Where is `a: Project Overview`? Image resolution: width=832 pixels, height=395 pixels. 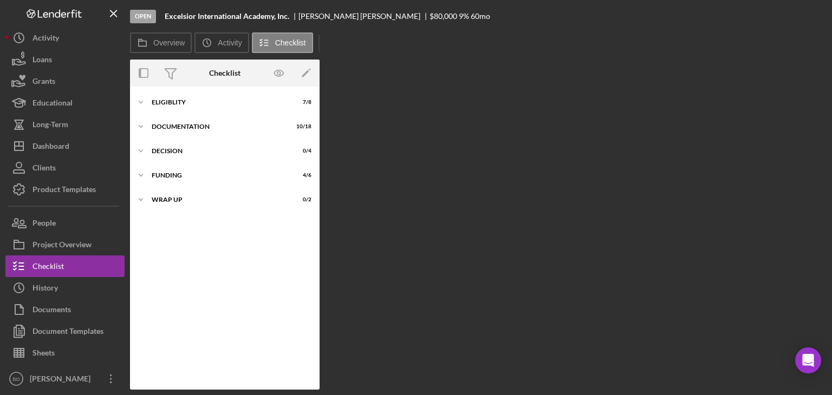
a: Project Overview is located at coordinates (65, 245).